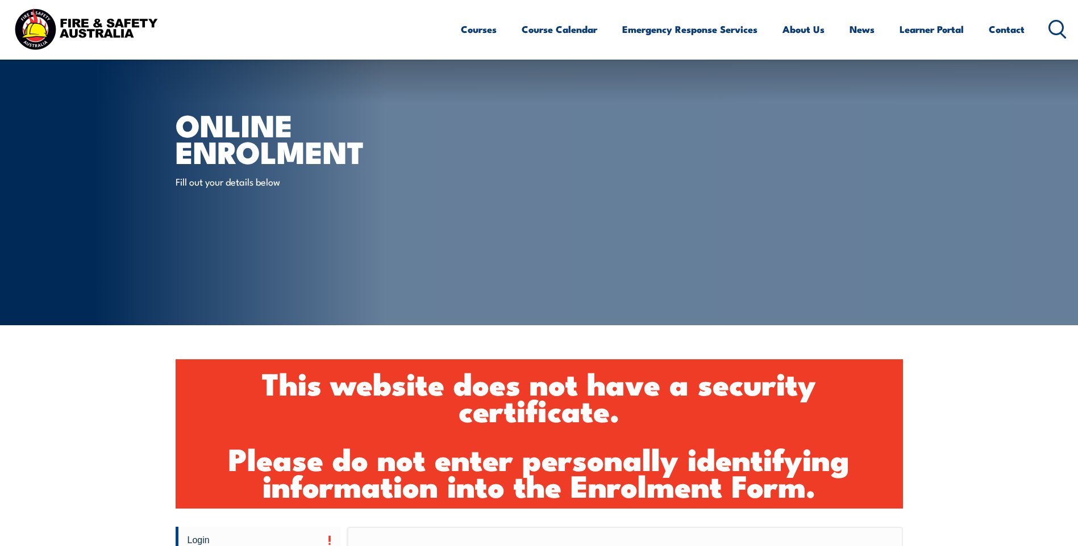 This screenshot has height=546, width=1078. I want to click on a: Course Calendar, so click(559, 29).